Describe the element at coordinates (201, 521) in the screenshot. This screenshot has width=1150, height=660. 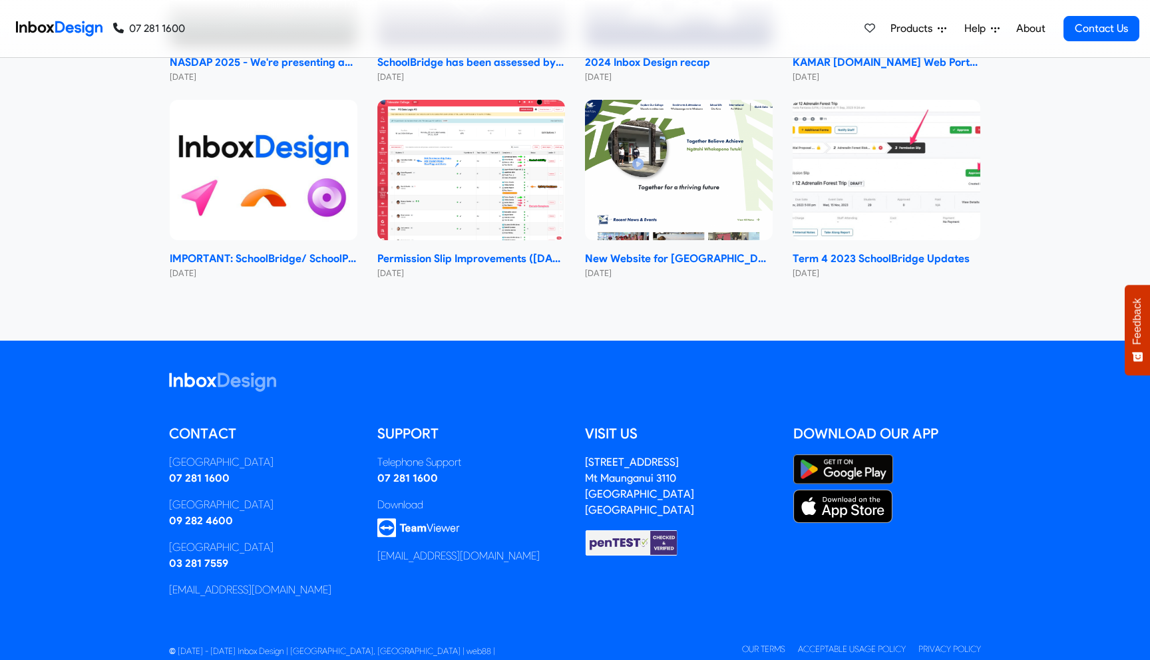
I see `a: 09 282 4600` at that location.